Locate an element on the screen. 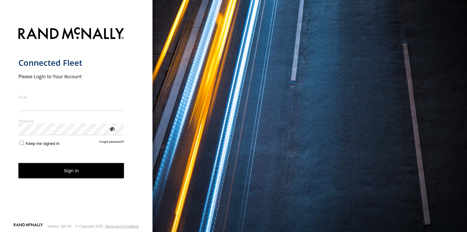  form: main is located at coordinates (76, 123).